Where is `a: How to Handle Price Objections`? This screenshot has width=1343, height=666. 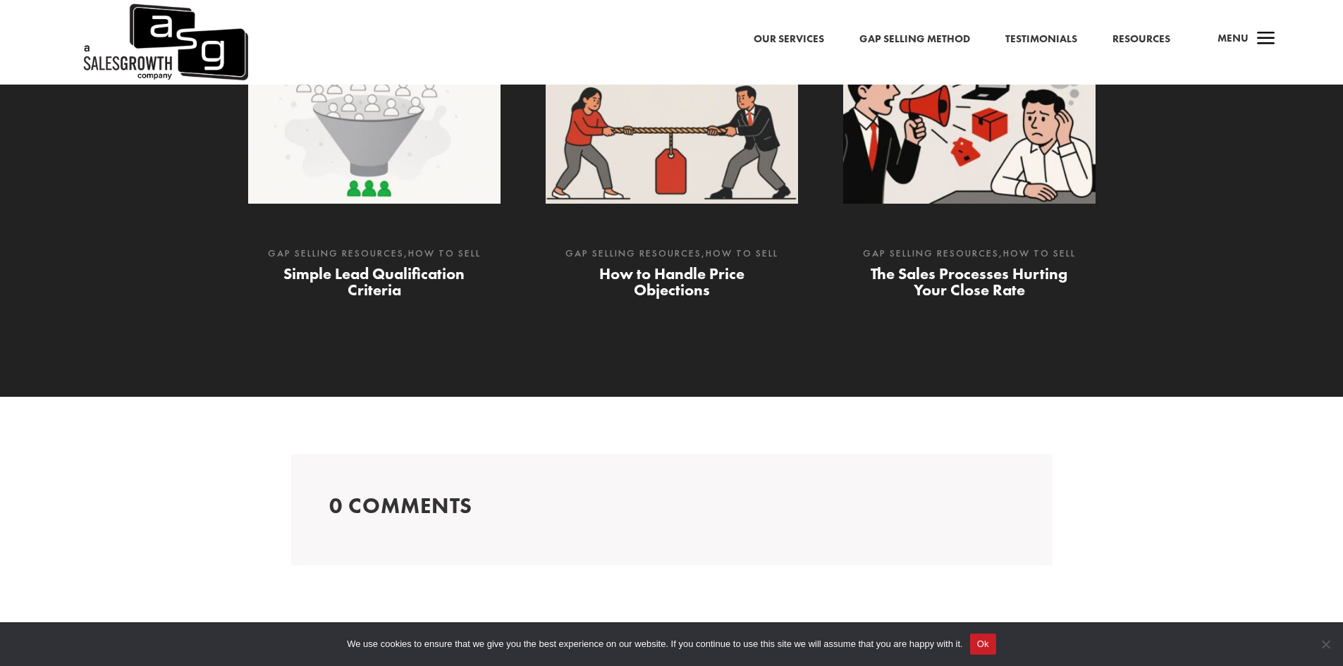 a: How to Handle Price Objections is located at coordinates (672, 281).